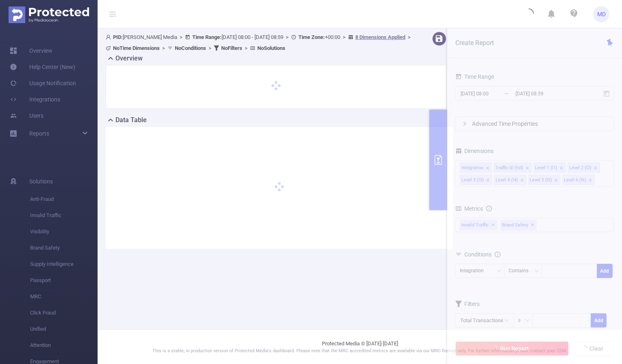 The image size is (622, 364). What do you see at coordinates (64, 346) in the screenshot?
I see `span: Attention` at bounding box center [64, 346].